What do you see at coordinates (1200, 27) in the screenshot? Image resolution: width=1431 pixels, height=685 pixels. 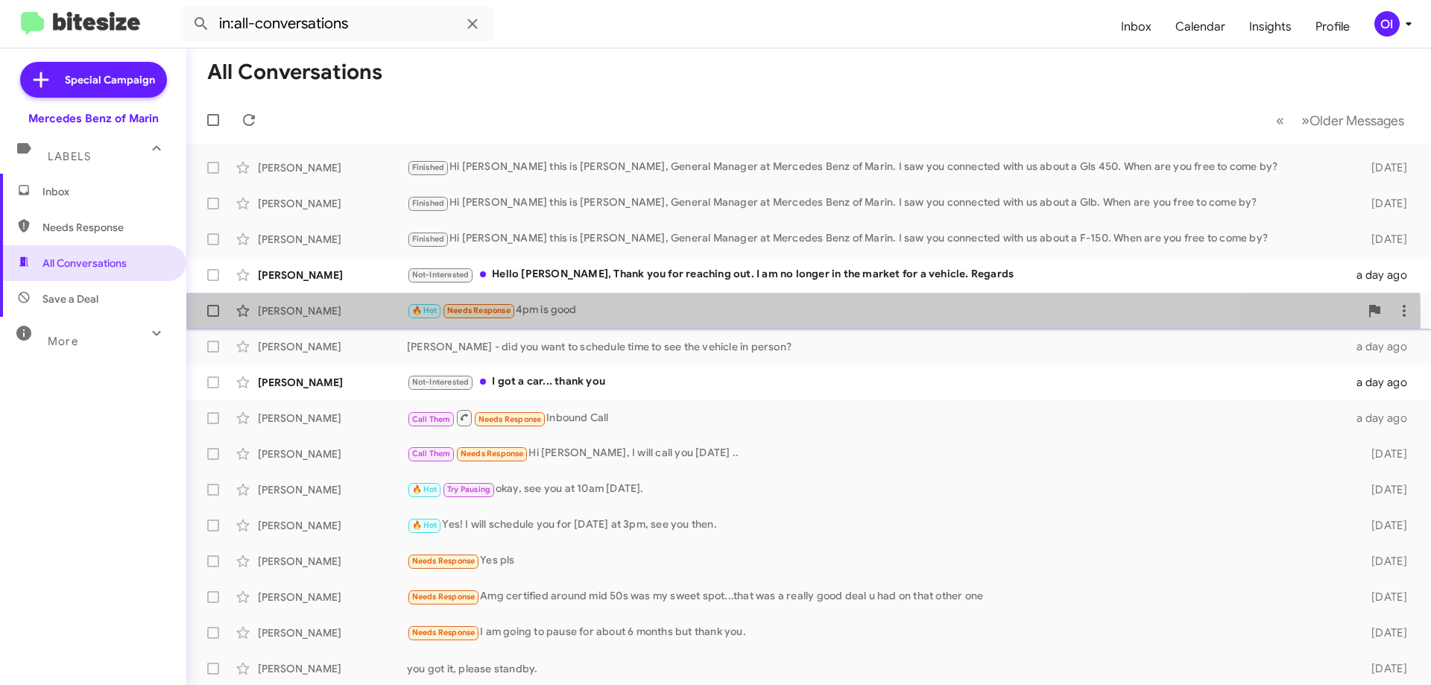 I see `span: Calendar` at bounding box center [1200, 27].